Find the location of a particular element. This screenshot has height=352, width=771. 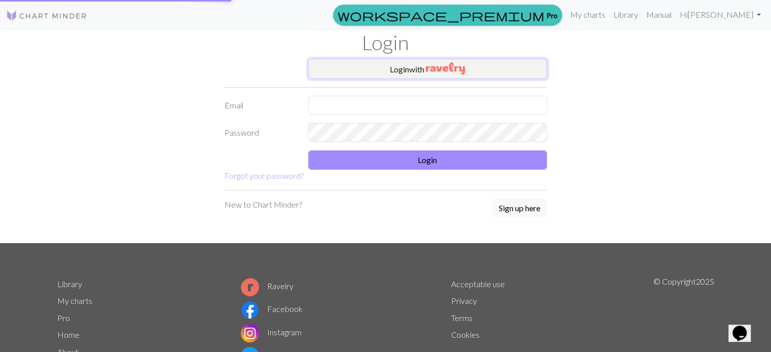

a: Cookies is located at coordinates (465, 334).